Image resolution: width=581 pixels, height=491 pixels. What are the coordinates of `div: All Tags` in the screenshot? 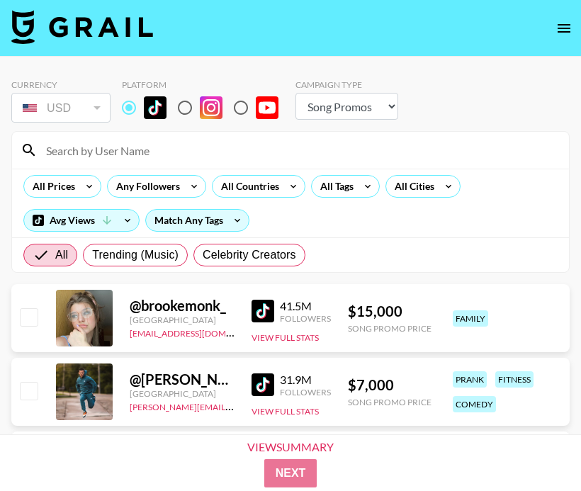 It's located at (334, 186).